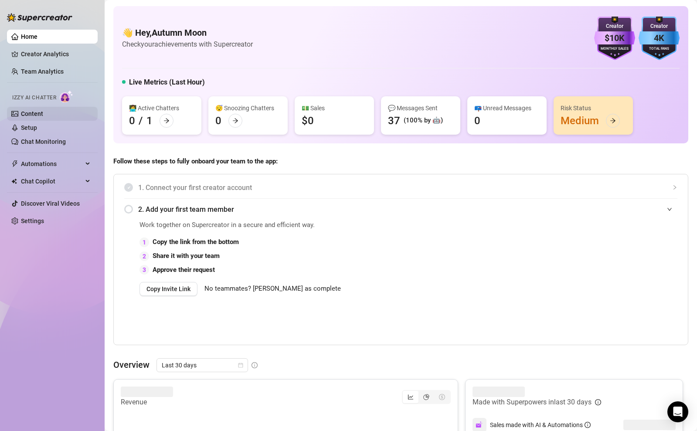  What do you see at coordinates (168, 289) in the screenshot?
I see `button: Copy Invite Link` at bounding box center [168, 289].